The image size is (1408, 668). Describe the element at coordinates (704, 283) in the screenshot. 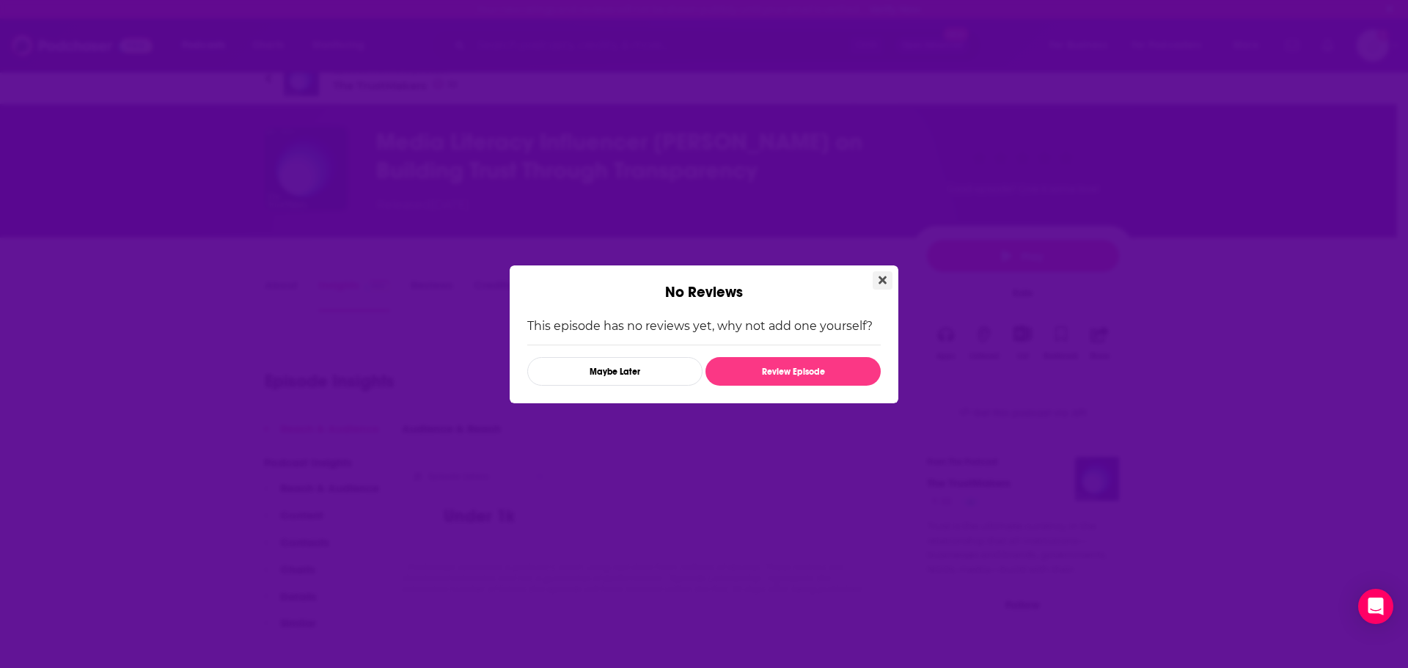

I see `div: No Reviews` at that location.